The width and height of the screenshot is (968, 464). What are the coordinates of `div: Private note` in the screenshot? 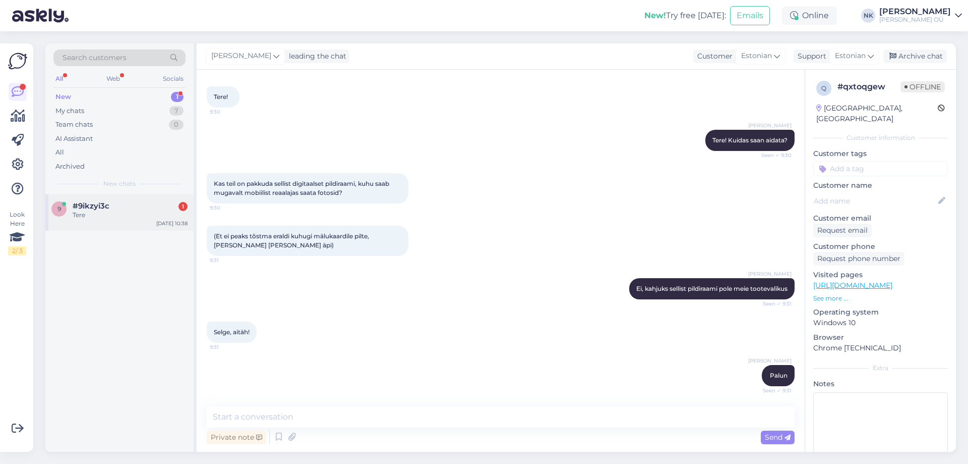 It's located at (237, 437).